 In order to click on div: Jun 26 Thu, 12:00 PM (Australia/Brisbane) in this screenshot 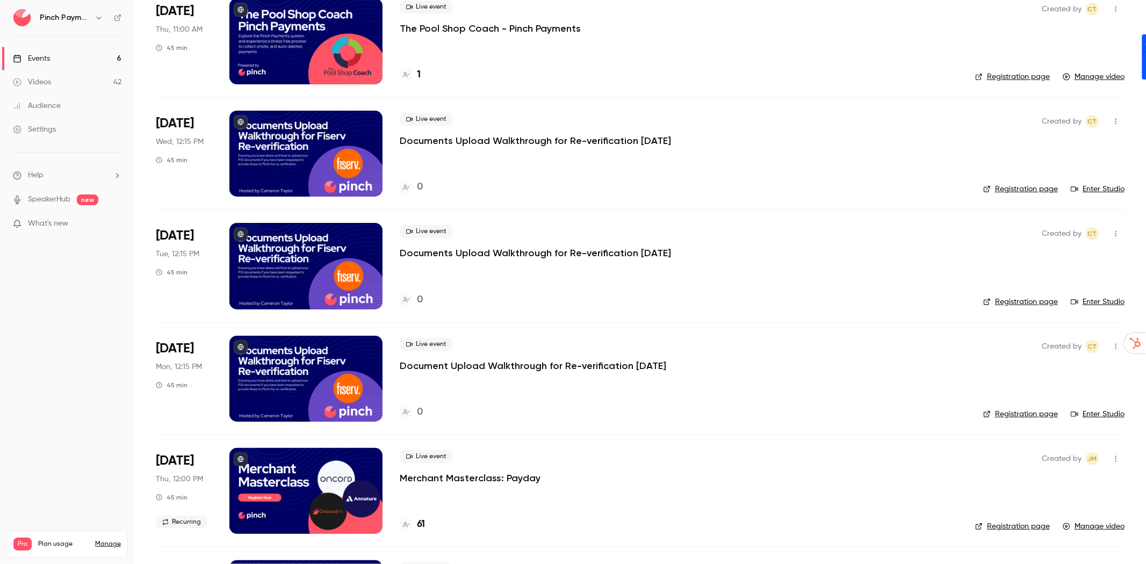, I will do `click(184, 491)`.